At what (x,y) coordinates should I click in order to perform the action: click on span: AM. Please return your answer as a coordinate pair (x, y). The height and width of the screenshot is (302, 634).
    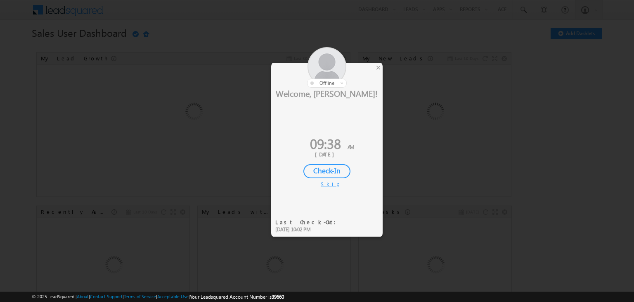
    Looking at the image, I should click on (351, 146).